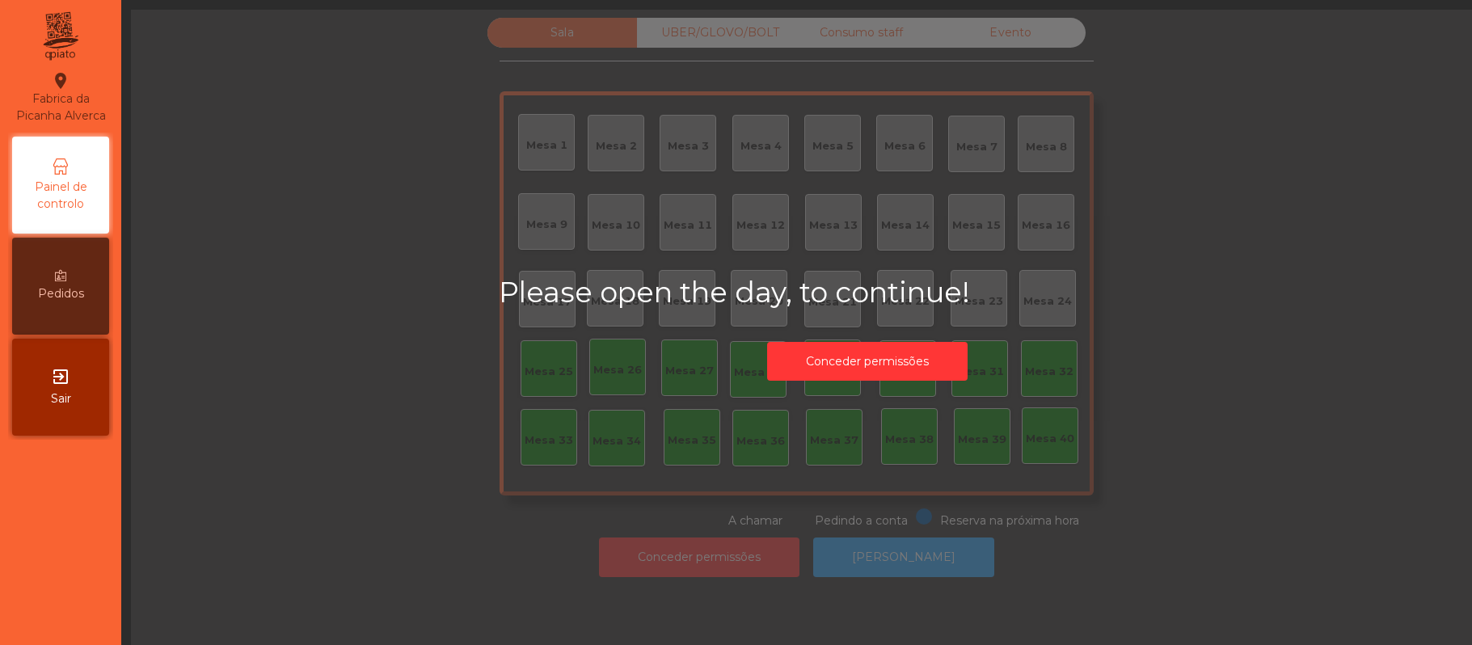 The image size is (1472, 645). What do you see at coordinates (61, 398) in the screenshot?
I see `span: Sair` at bounding box center [61, 398].